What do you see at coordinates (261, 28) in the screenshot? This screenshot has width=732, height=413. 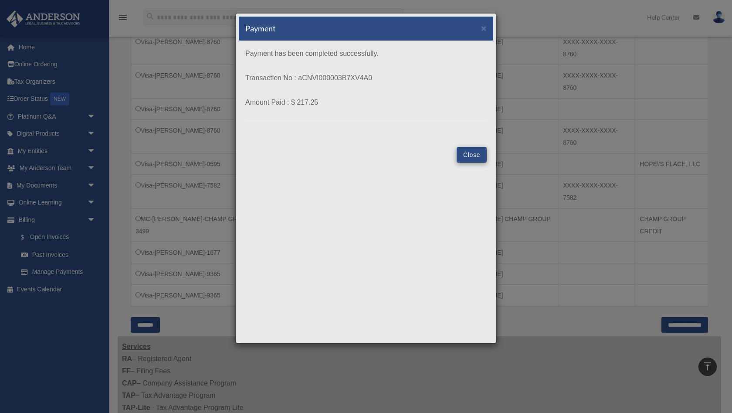 I see `h5: Payment` at bounding box center [261, 28].